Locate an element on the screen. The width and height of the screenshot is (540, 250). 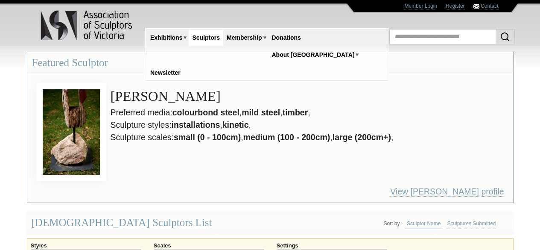
a: Register is located at coordinates (455, 6).